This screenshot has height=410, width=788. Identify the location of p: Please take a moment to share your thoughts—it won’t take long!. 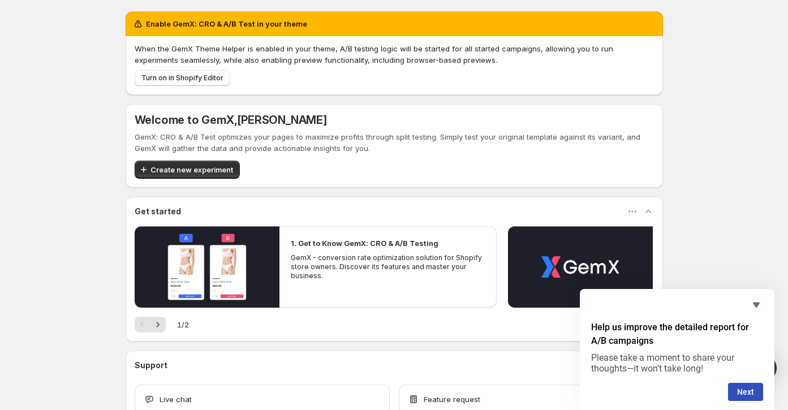
(677, 363).